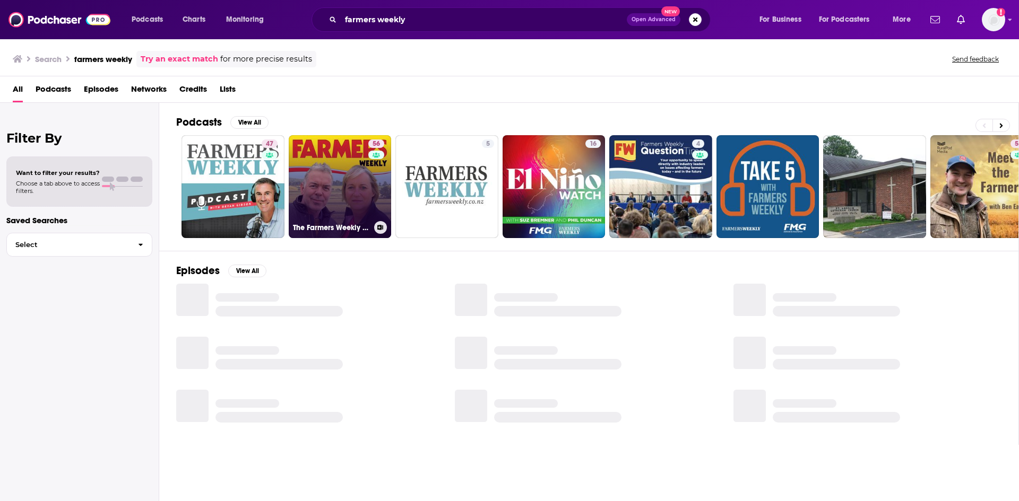 The height and width of the screenshot is (501, 1019). Describe the element at coordinates (993, 20) in the screenshot. I see `button: Show profile menu` at that location.